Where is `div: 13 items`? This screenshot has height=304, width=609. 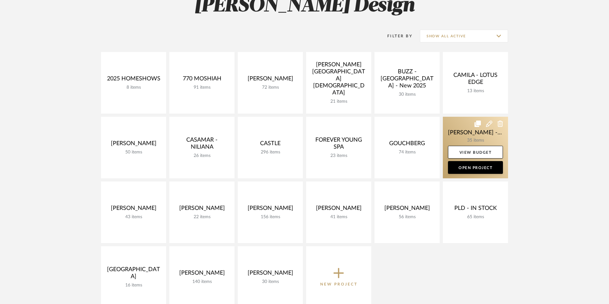 div: 13 items is located at coordinates (475, 91).